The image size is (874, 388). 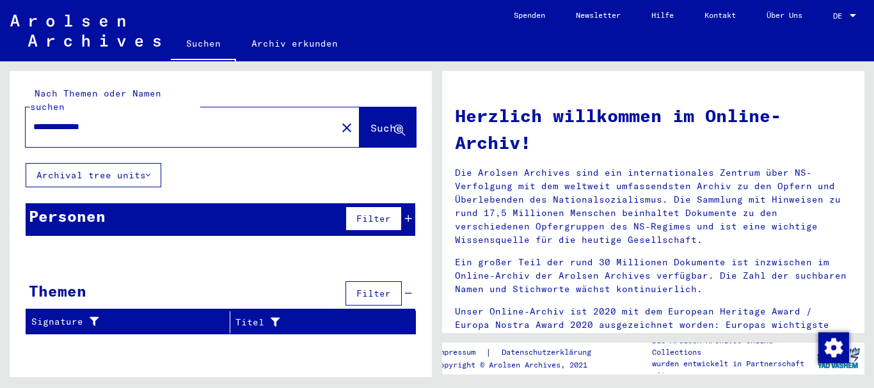 What do you see at coordinates (833, 347) in the screenshot?
I see `div: Zustimmung ändern` at bounding box center [833, 347].